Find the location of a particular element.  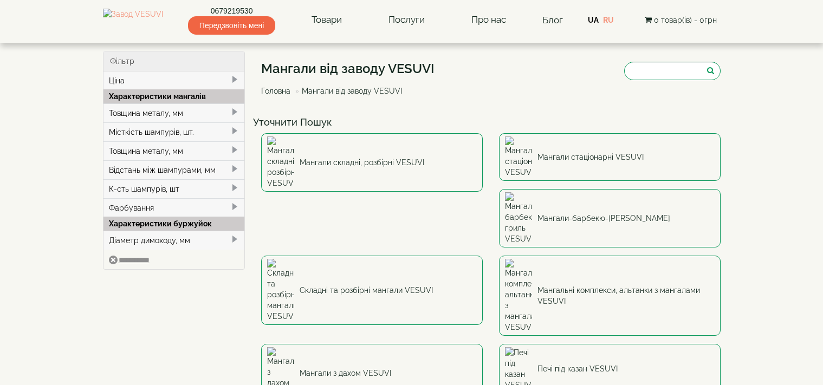

a: Послуги is located at coordinates (407, 20).